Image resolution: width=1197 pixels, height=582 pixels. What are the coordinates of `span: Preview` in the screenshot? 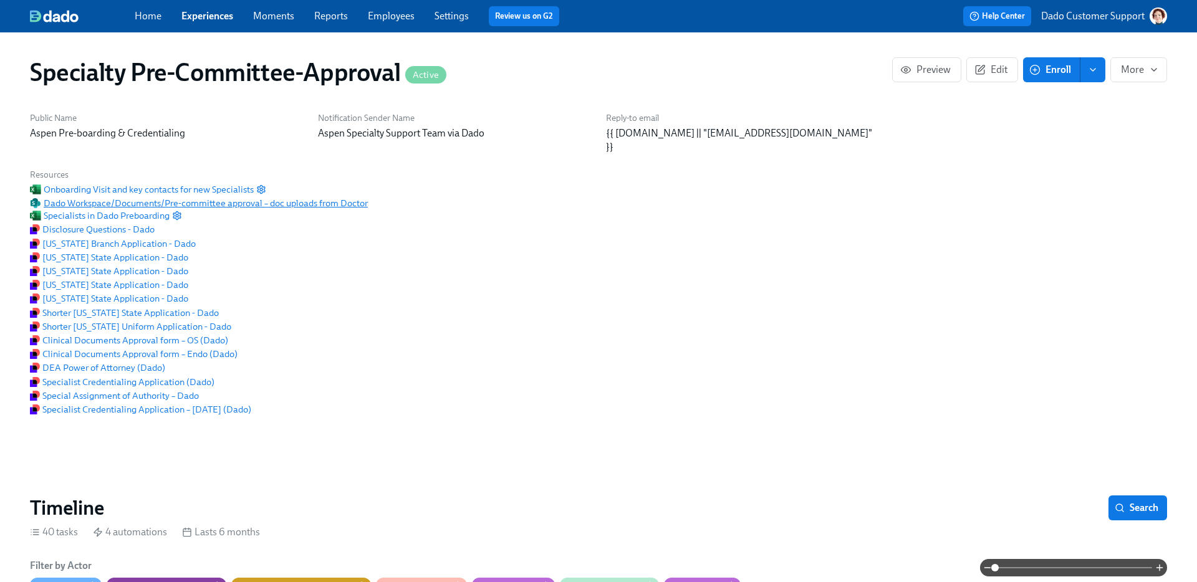 It's located at (927, 70).